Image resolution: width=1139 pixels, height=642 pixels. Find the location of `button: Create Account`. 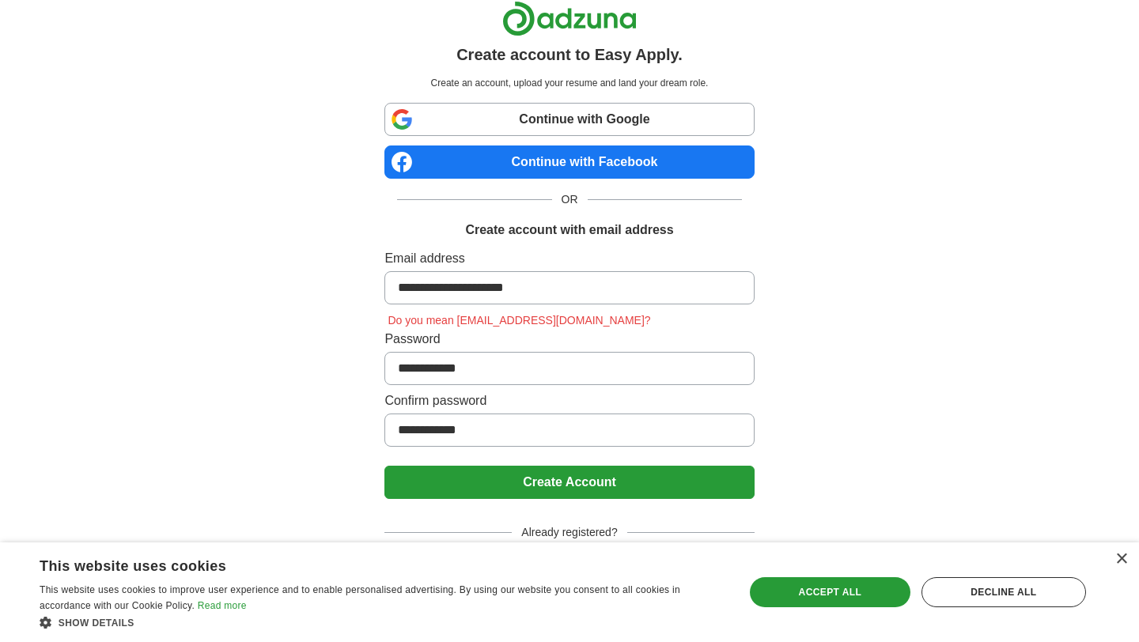

button: Create Account is located at coordinates (569, 482).